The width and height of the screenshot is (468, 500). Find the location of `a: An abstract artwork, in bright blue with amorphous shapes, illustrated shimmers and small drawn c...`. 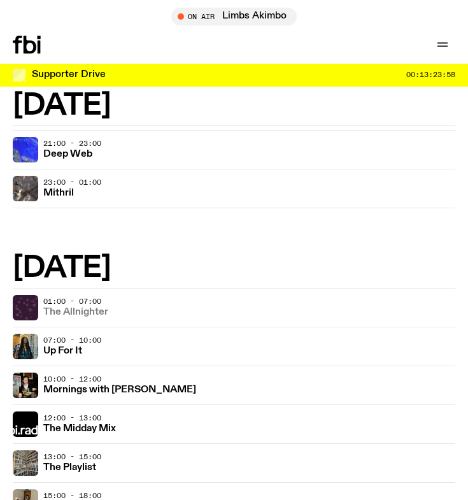

a: An abstract artwork, in bright blue with amorphous shapes, illustrated shimmers and small drawn c... is located at coordinates (25, 150).